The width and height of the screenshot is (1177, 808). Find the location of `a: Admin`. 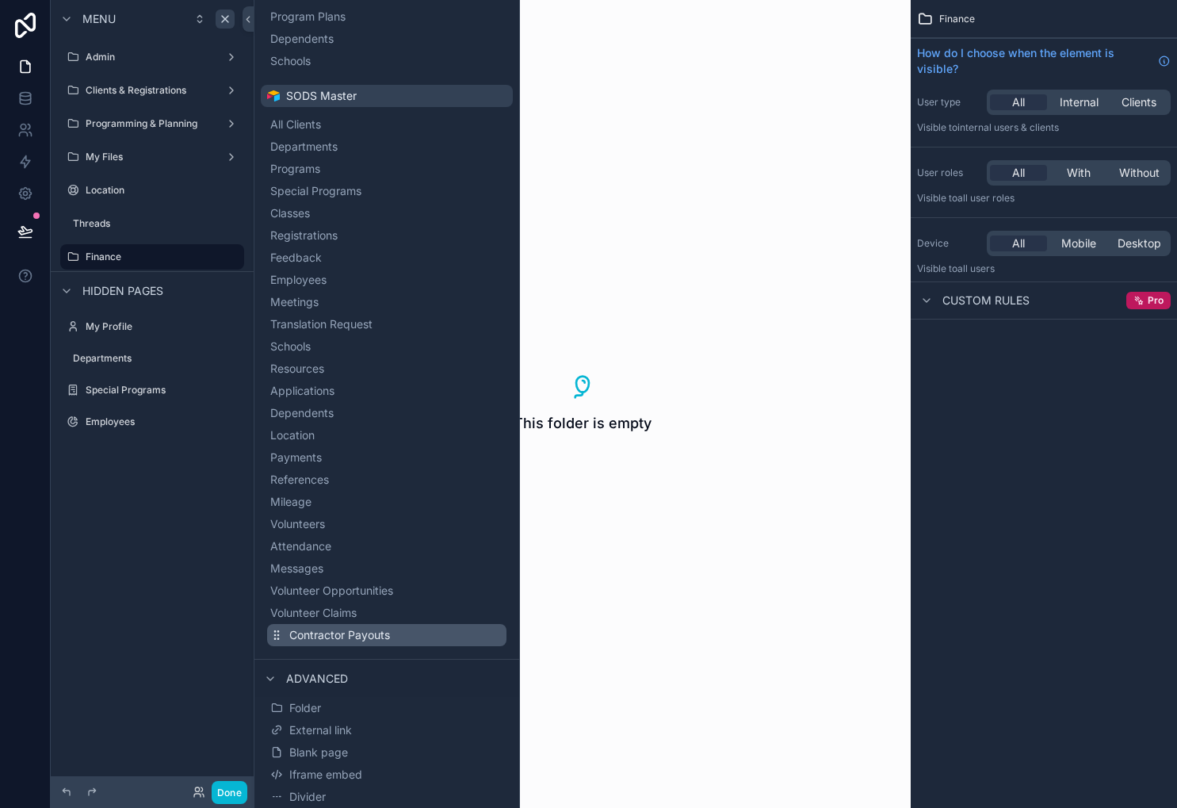

a: Admin is located at coordinates (152, 57).